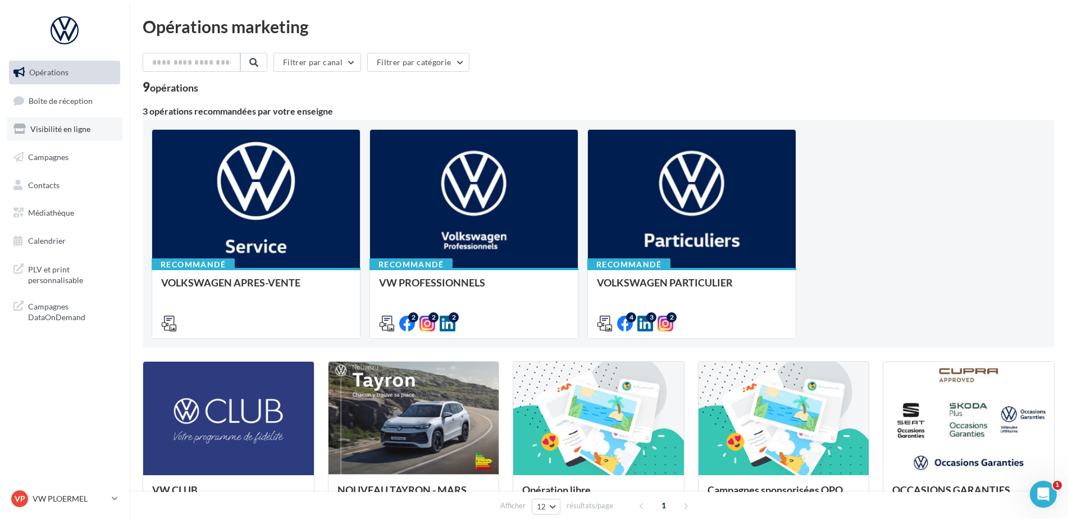 The height and width of the screenshot is (519, 1068). Describe the element at coordinates (65, 185) in the screenshot. I see `a: Contacts` at that location.